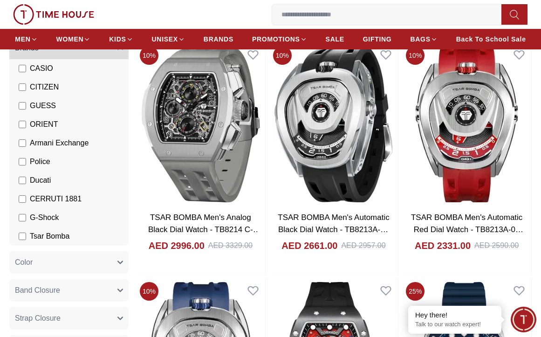  Describe the element at coordinates (491, 39) in the screenshot. I see `a: Back To School Sale` at that location.